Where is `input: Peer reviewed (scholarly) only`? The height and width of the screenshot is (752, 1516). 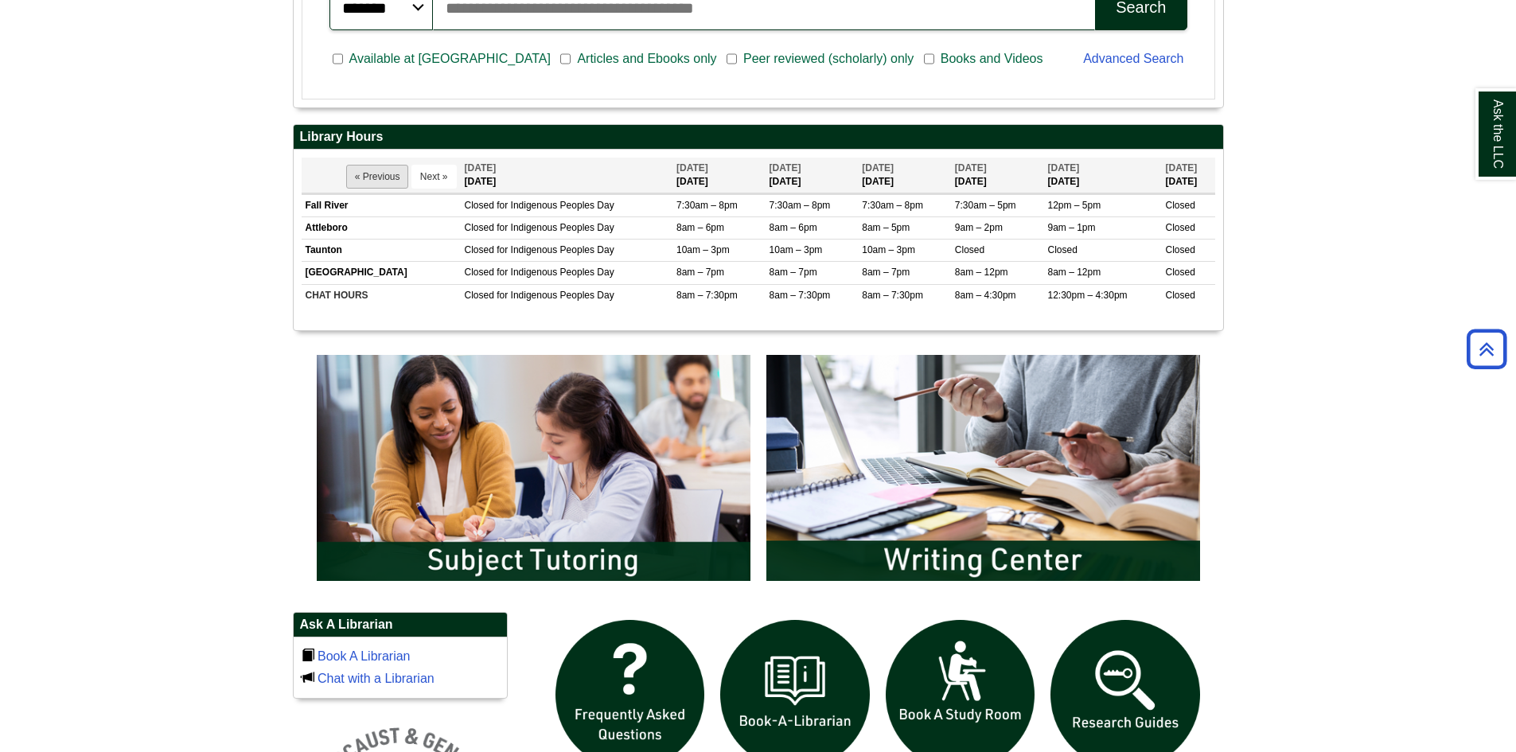
input: Peer reviewed (scholarly) only is located at coordinates (731, 59).